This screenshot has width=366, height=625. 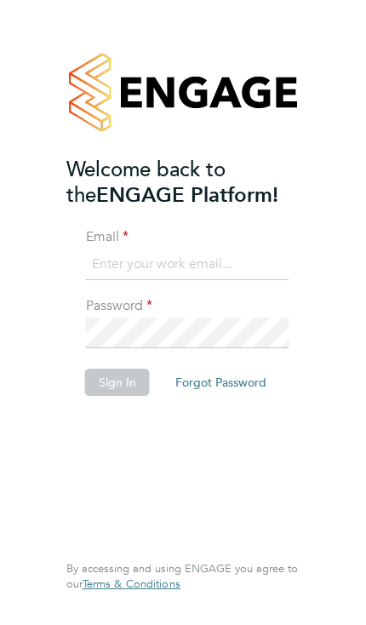 I want to click on a: Terms & Conditions, so click(x=131, y=584).